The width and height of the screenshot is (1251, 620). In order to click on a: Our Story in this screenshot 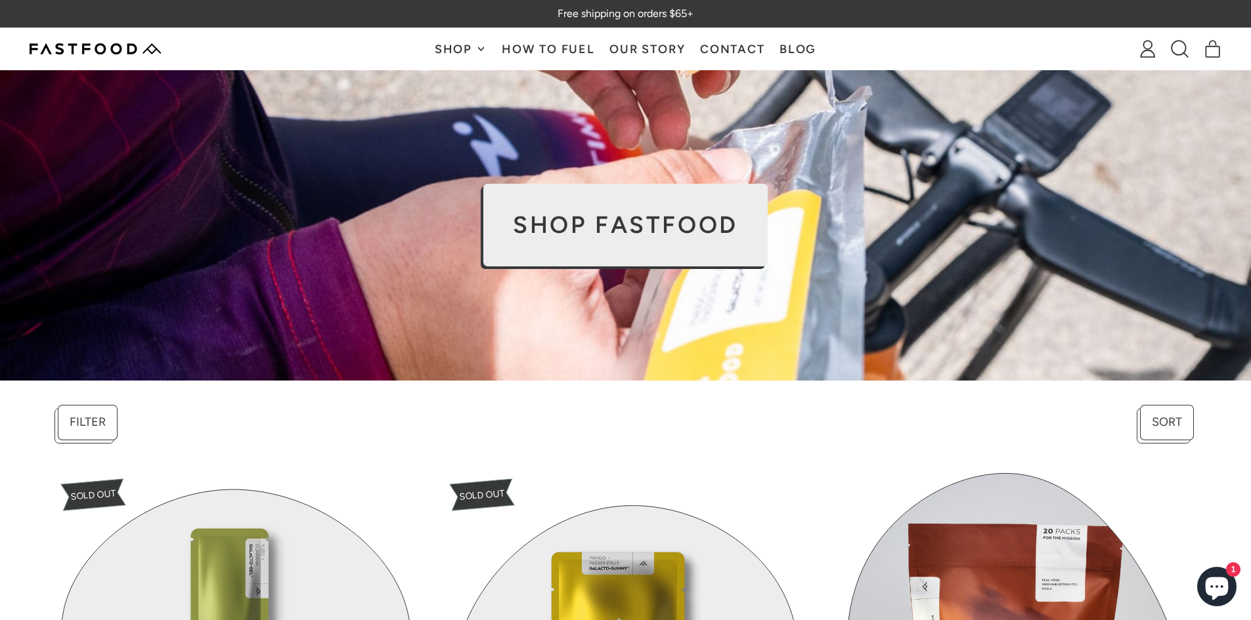, I will do `click(647, 49)`.